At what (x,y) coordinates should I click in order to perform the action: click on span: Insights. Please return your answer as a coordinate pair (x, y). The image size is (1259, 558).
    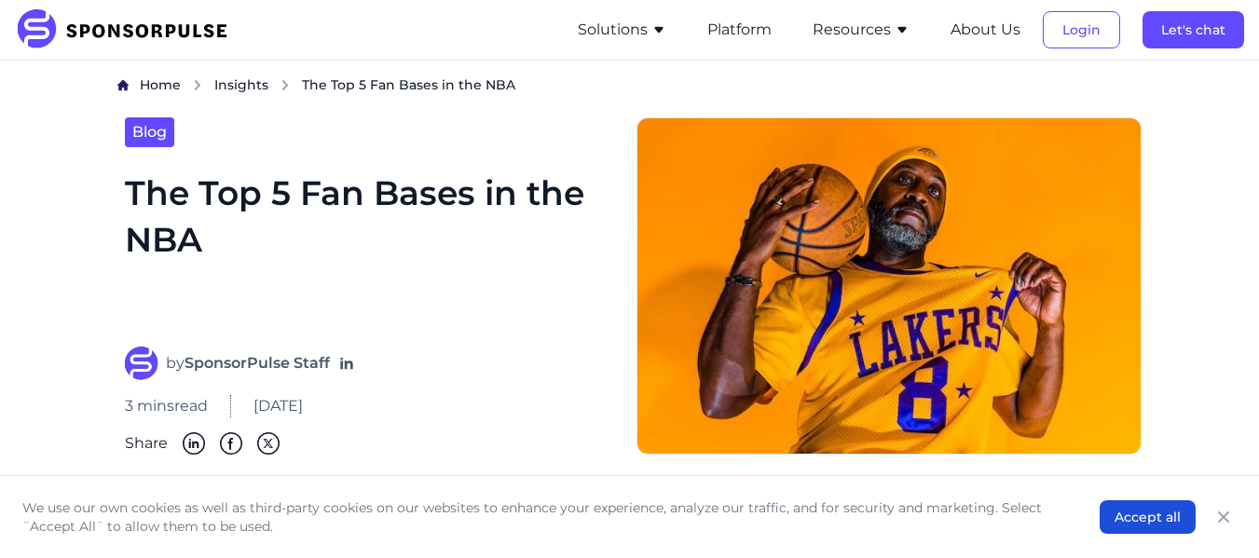
    Looking at the image, I should click on (241, 85).